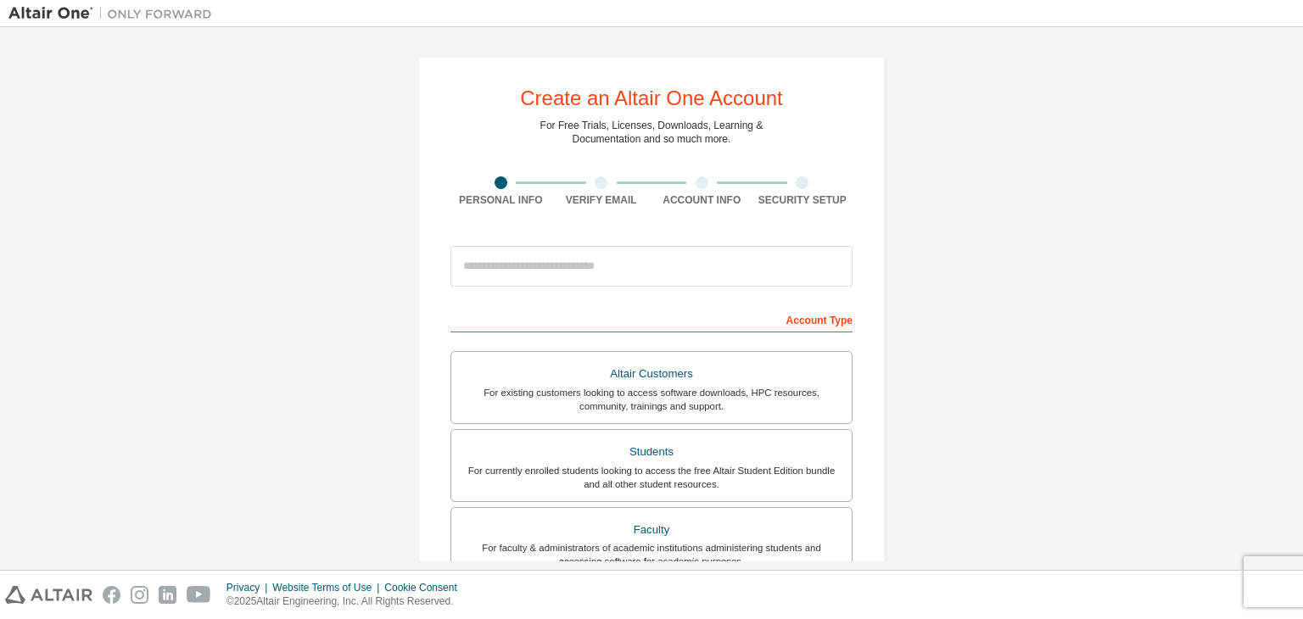  What do you see at coordinates (652, 319) in the screenshot?
I see `div: Account Type` at bounding box center [652, 319].